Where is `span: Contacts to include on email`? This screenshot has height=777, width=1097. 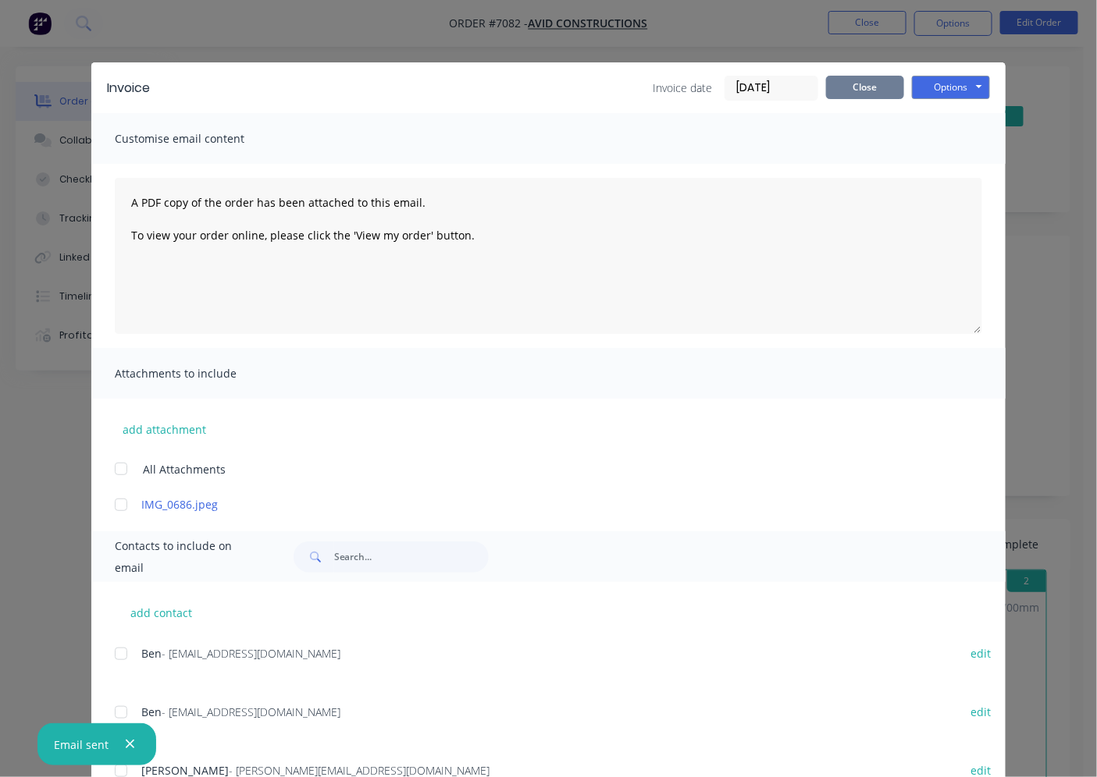 span: Contacts to include on email is located at coordinates (184, 557).